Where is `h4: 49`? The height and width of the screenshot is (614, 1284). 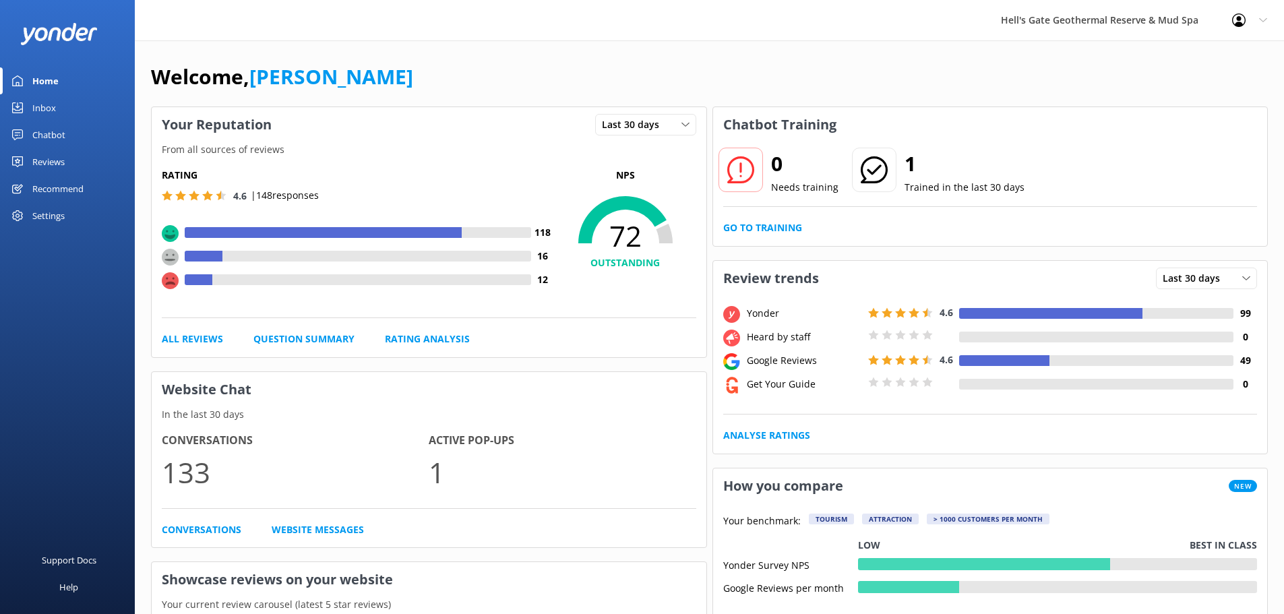 h4: 49 is located at coordinates (1245, 361).